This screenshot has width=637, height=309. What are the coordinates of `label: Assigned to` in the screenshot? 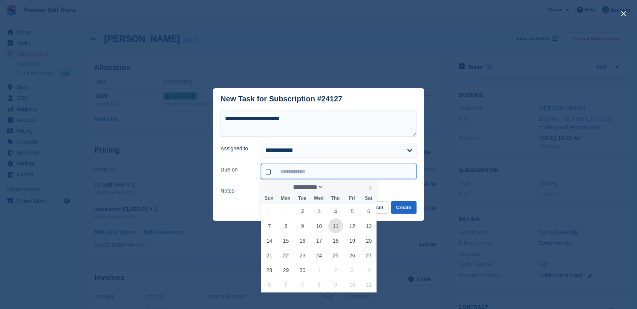 It's located at (236, 148).